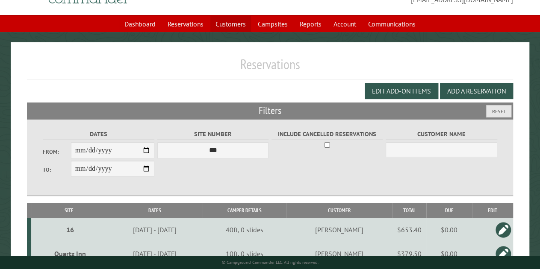  What do you see at coordinates (270, 111) in the screenshot?
I see `h2: Filters` at bounding box center [270, 111].